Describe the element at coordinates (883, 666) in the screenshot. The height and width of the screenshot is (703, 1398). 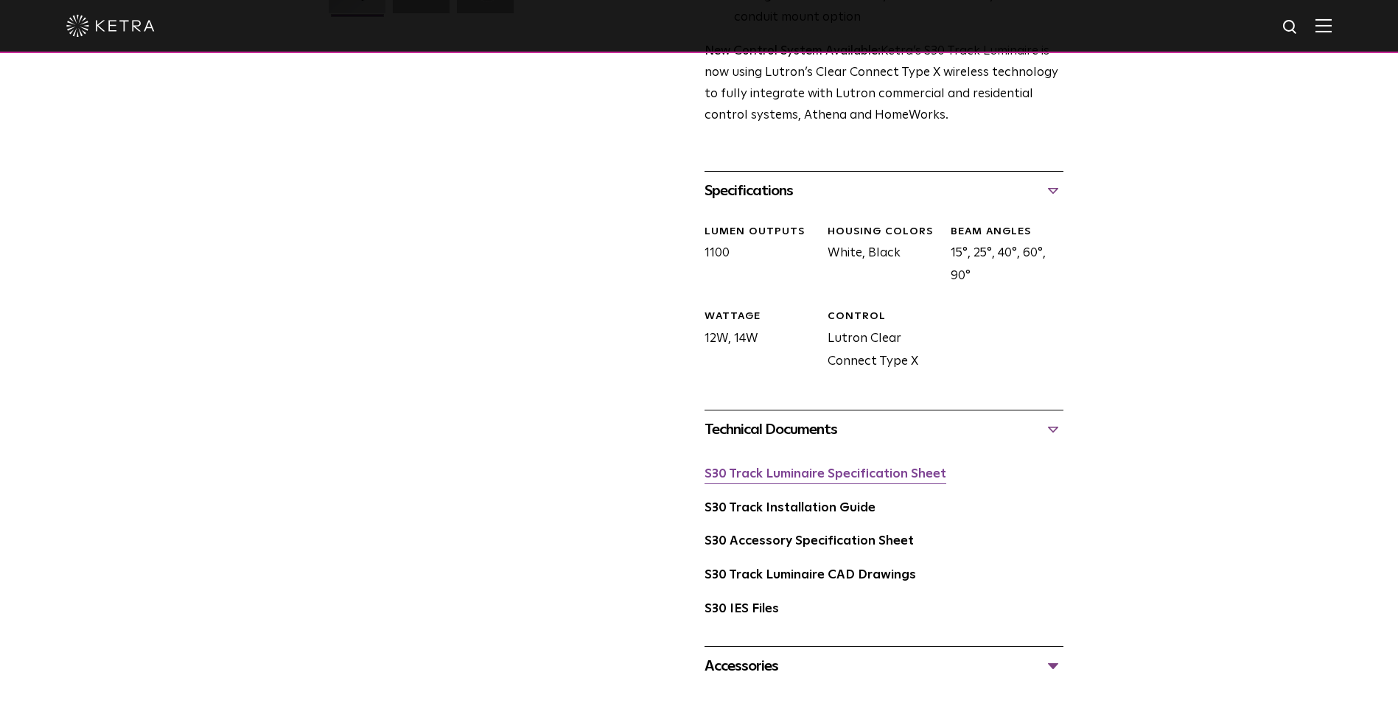
I see `div: Accessories` at that location.